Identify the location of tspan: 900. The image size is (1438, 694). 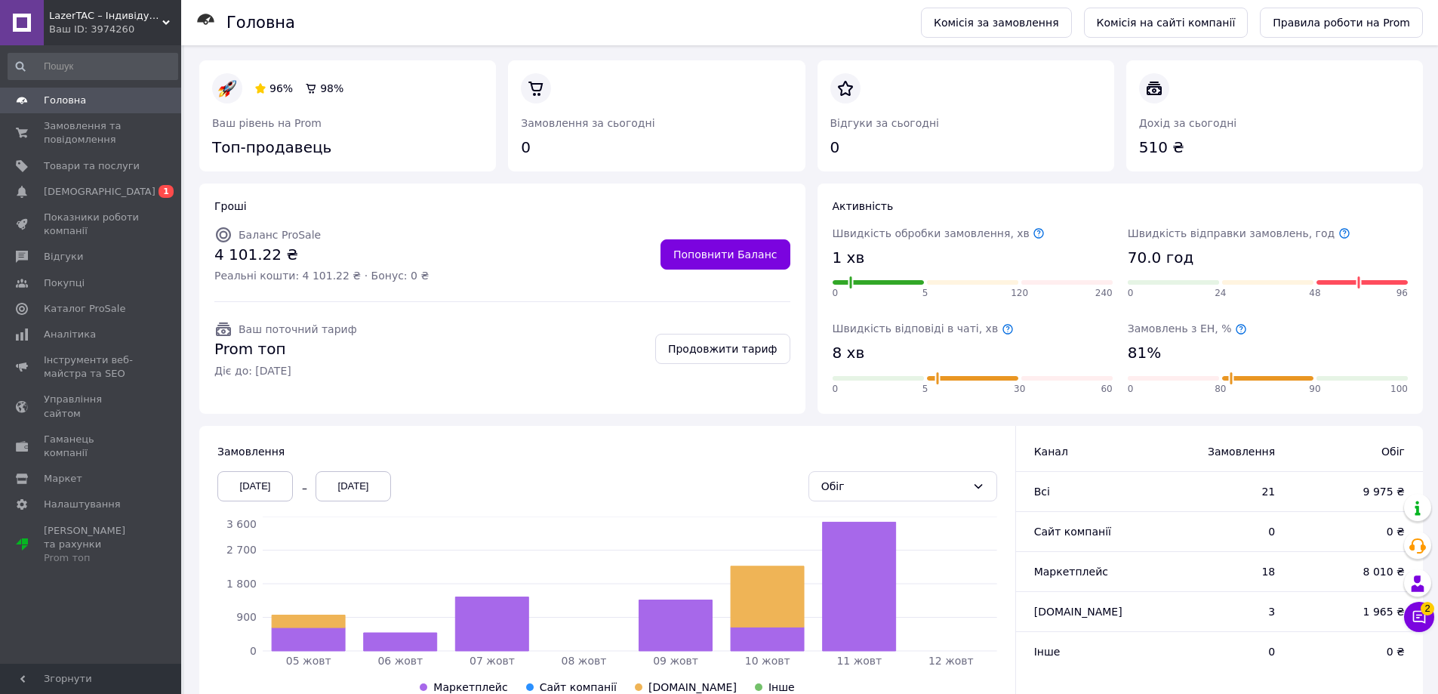
(246, 617).